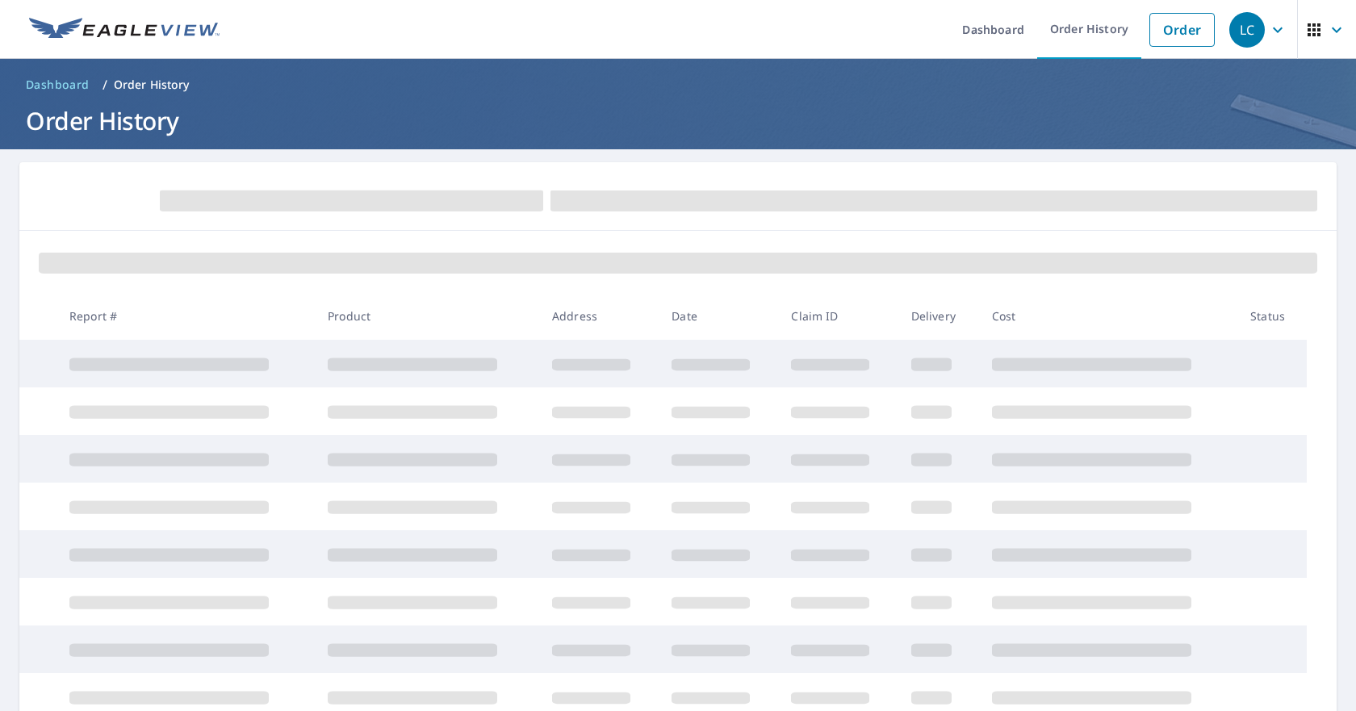  I want to click on th: Status, so click(1272, 315).